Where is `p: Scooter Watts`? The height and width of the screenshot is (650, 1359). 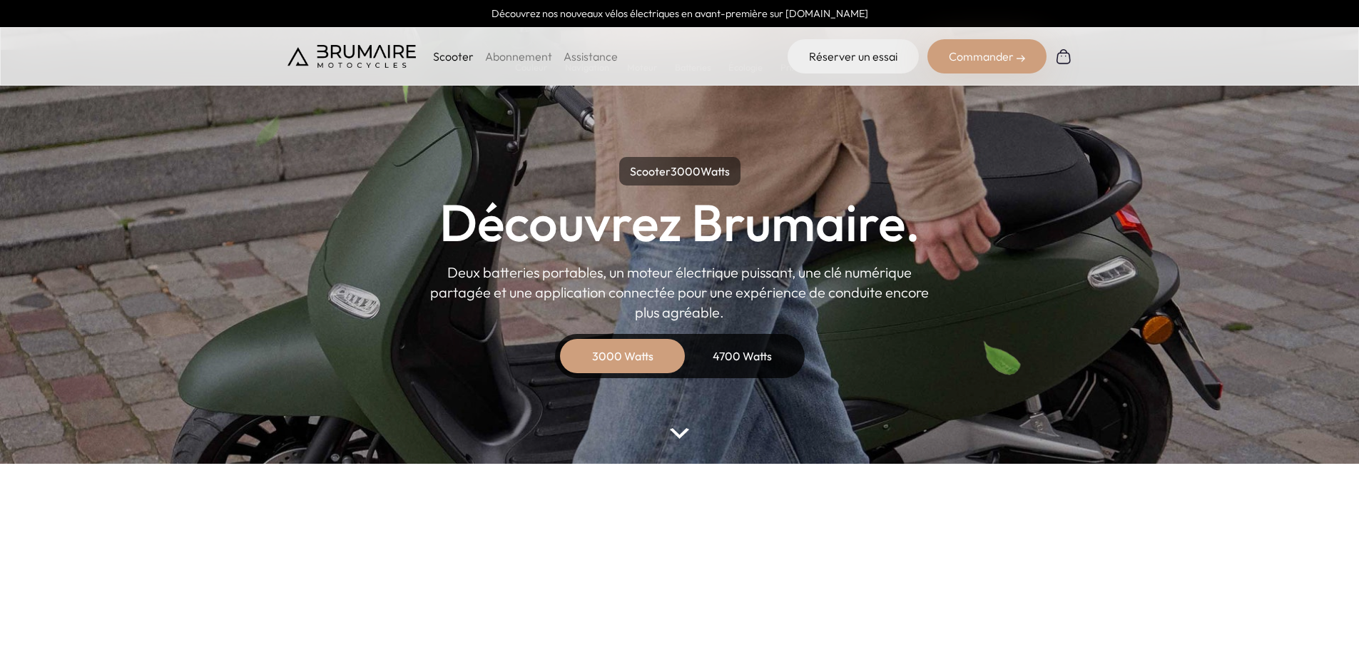 p: Scooter Watts is located at coordinates (680, 171).